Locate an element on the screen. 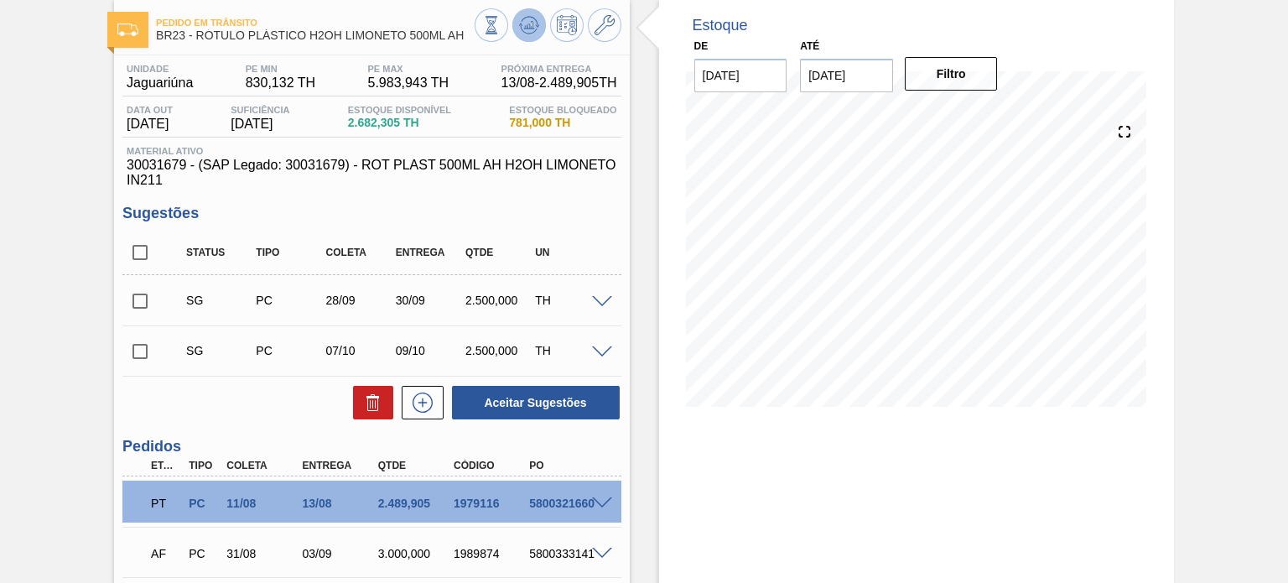  span: Estoque Disponível is located at coordinates (399, 110).